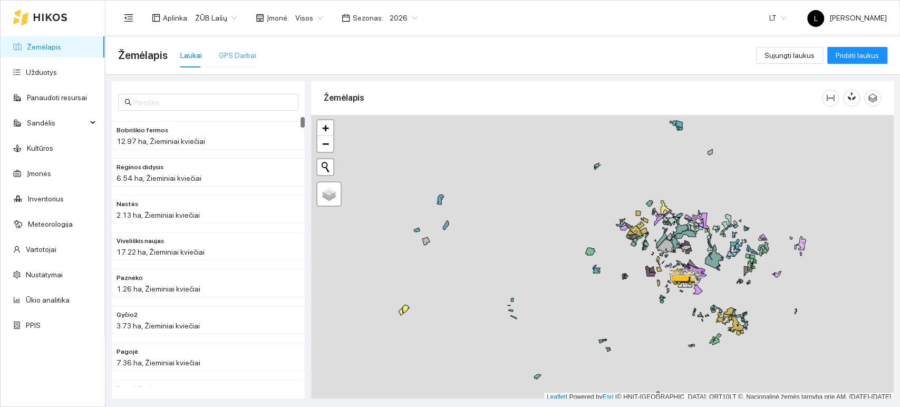 The width and height of the screenshot is (900, 407). Describe the element at coordinates (325, 167) in the screenshot. I see `button: Initiate a new search` at that location.